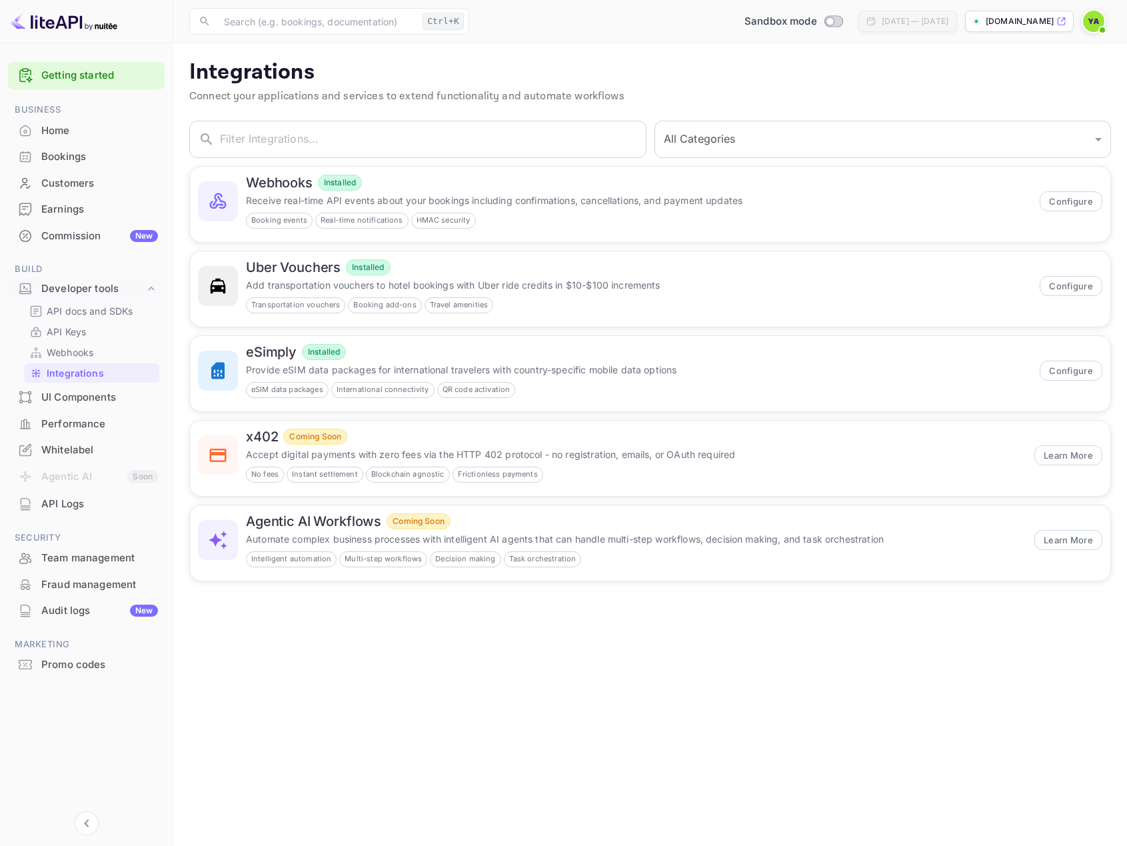  What do you see at coordinates (91, 373) in the screenshot?
I see `a: Integrations` at bounding box center [91, 373].